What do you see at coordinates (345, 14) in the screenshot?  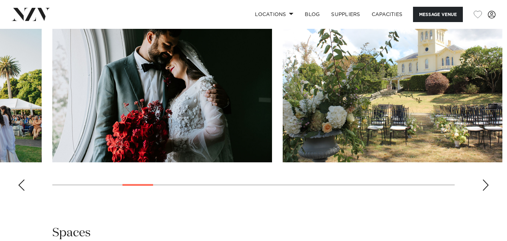 I see `a: SUPPLIERS` at bounding box center [345, 14].